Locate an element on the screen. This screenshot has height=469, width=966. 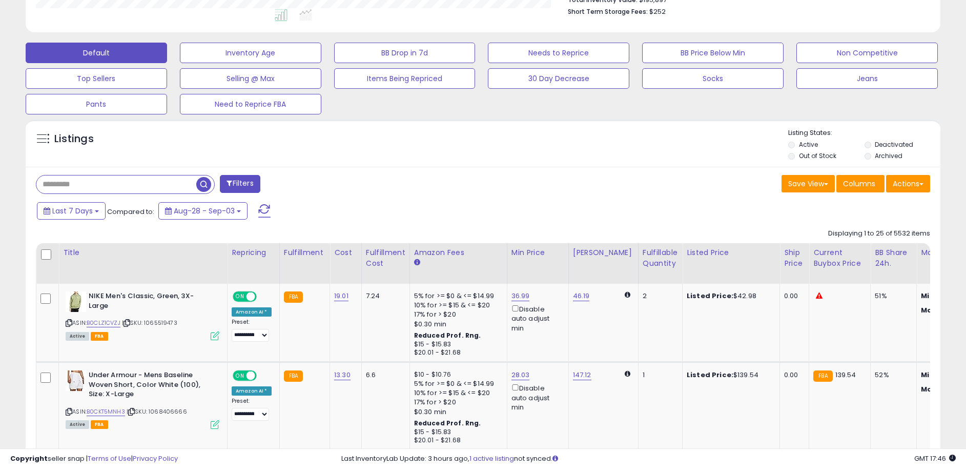
button: Actions is located at coordinates (908, 184).